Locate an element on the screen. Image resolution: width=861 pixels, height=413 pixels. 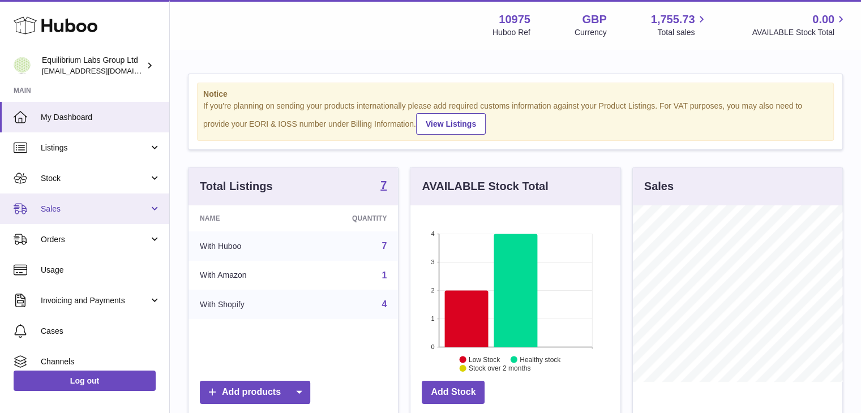
text: Low Stock is located at coordinates (485, 359).